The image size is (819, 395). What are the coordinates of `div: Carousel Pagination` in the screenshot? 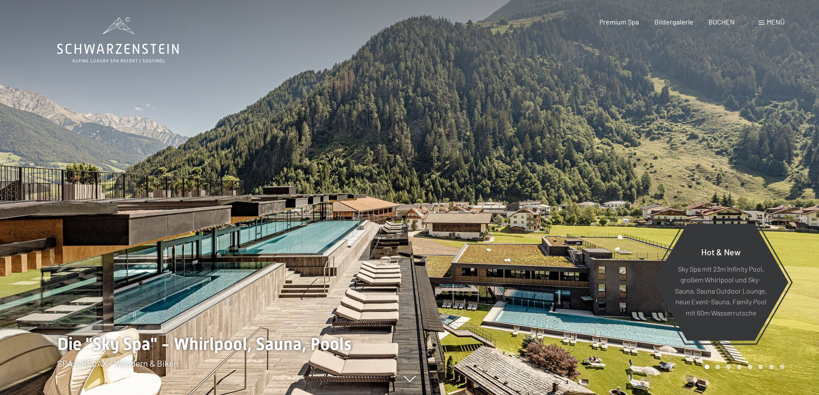 It's located at (743, 367).